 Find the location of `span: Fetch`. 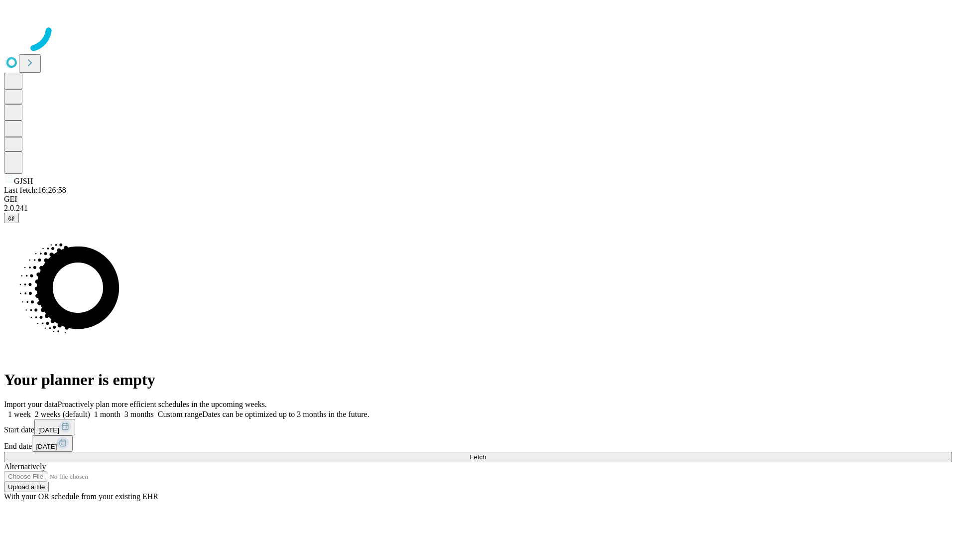

span: Fetch is located at coordinates (477, 456).